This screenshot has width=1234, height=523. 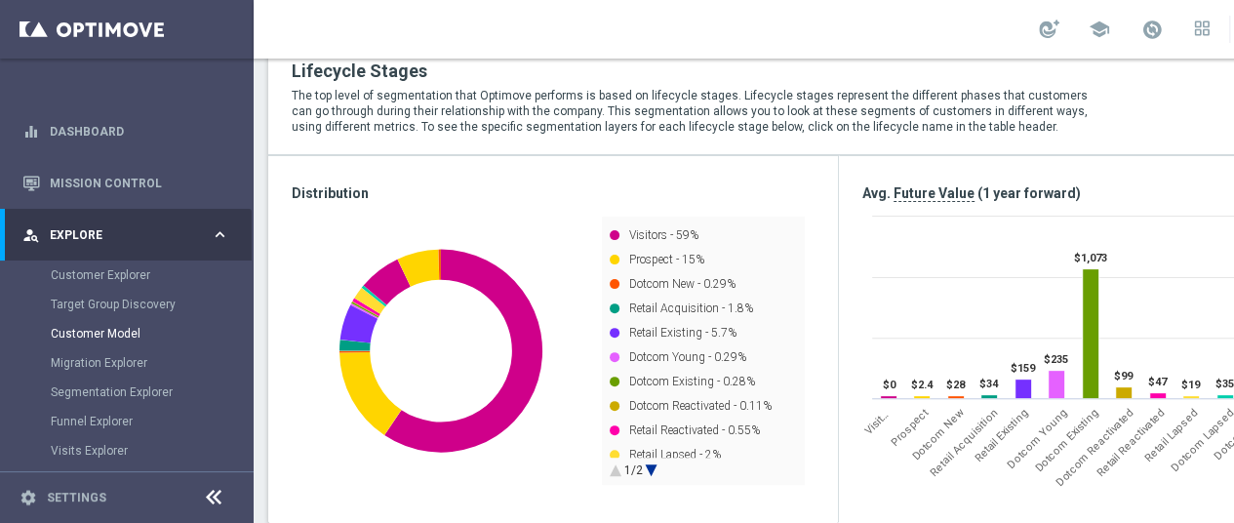 What do you see at coordinates (698, 71) in the screenshot?
I see `h2: Lifecycle Stages` at bounding box center [698, 71].